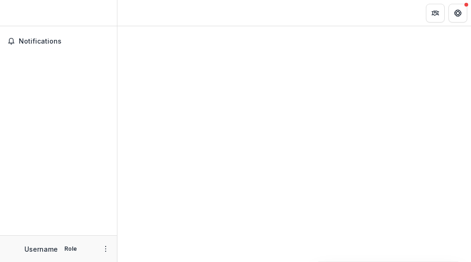 The height and width of the screenshot is (262, 471). What do you see at coordinates (64, 41) in the screenshot?
I see `span: Notifications` at bounding box center [64, 41].